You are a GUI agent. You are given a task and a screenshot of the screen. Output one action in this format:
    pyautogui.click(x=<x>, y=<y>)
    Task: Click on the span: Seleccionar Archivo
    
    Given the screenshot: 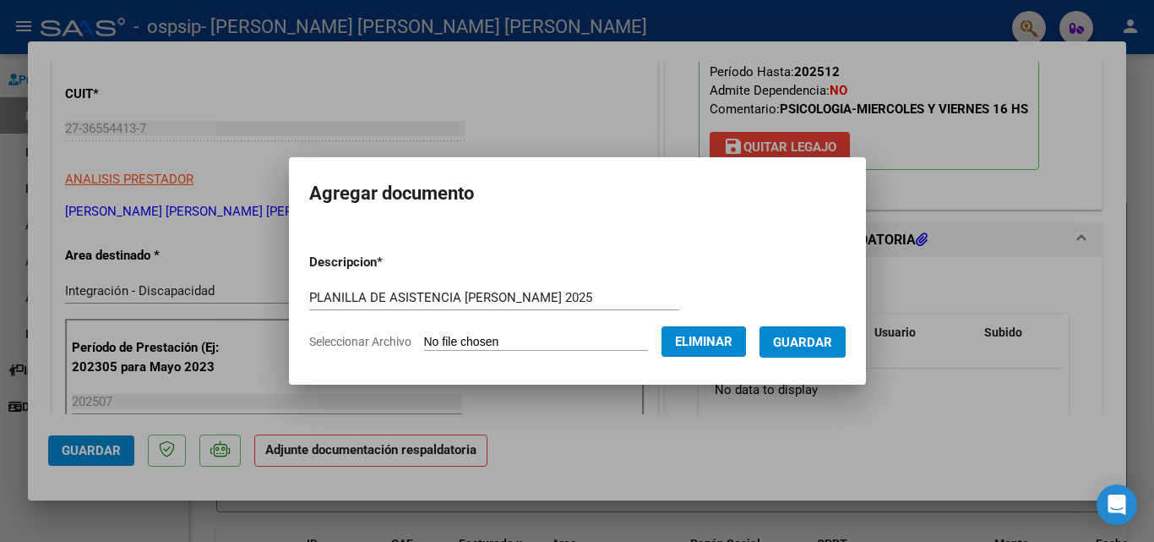 What is the action you would take?
    pyautogui.click(x=360, y=341)
    